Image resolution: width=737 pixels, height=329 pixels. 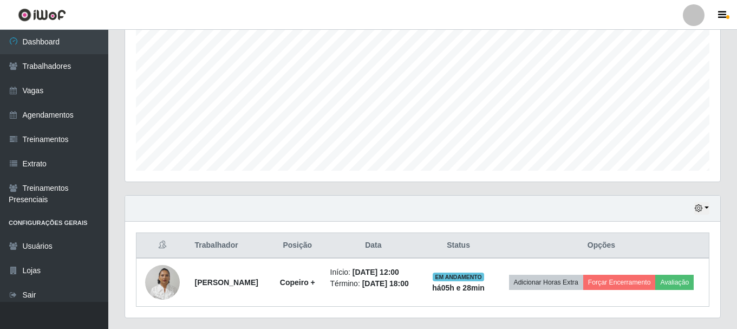 What do you see at coordinates (297, 245) in the screenshot?
I see `th: Posição` at bounding box center [297, 245].